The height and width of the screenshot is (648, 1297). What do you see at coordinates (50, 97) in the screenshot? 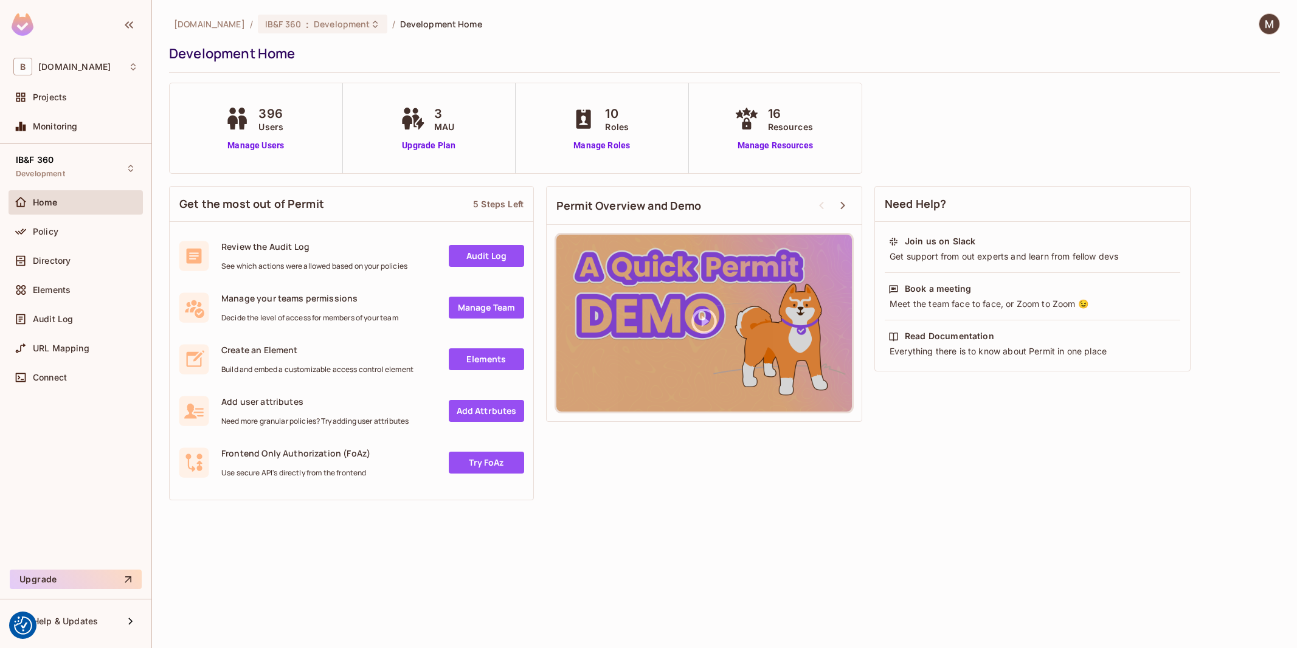
I see `span: Projects` at bounding box center [50, 97].